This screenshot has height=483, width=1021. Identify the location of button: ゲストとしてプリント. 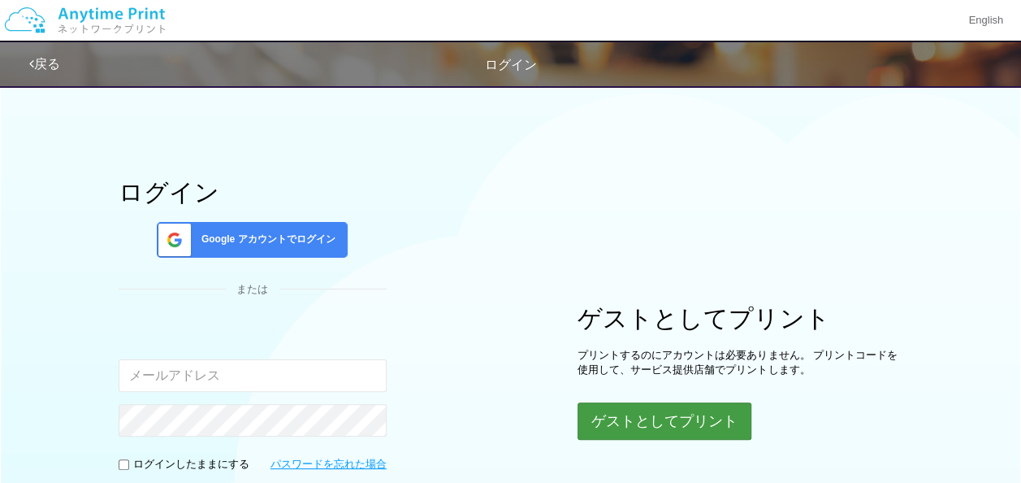
(665, 421).